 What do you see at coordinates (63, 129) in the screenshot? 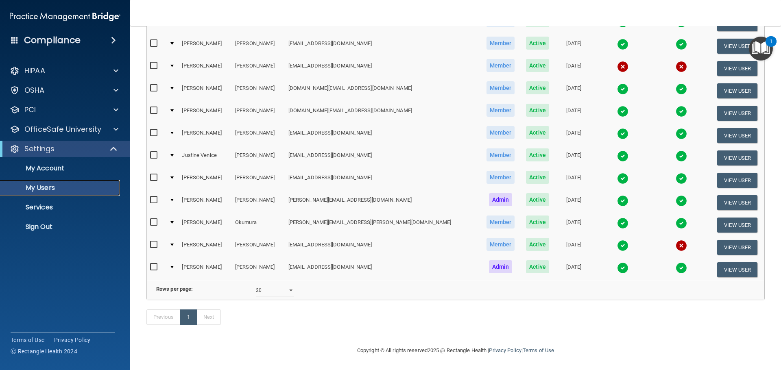
I see `p: OfficeSafe University` at bounding box center [63, 129].